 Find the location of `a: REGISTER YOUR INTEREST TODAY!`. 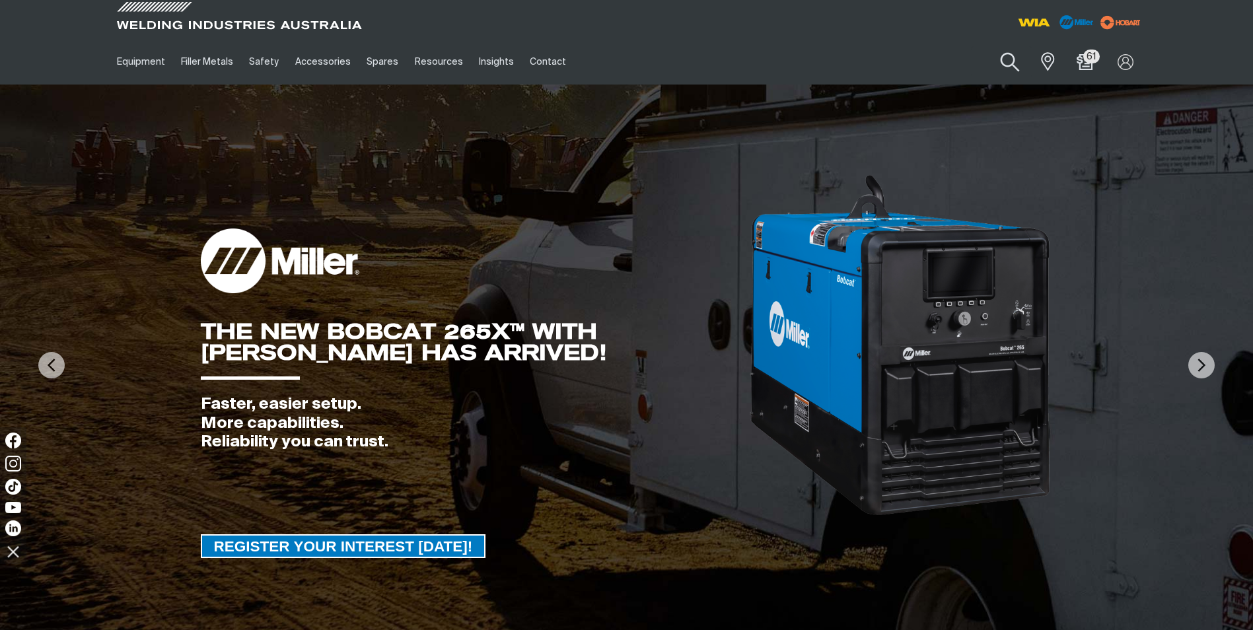

a: REGISTER YOUR INTEREST TODAY! is located at coordinates (344, 546).